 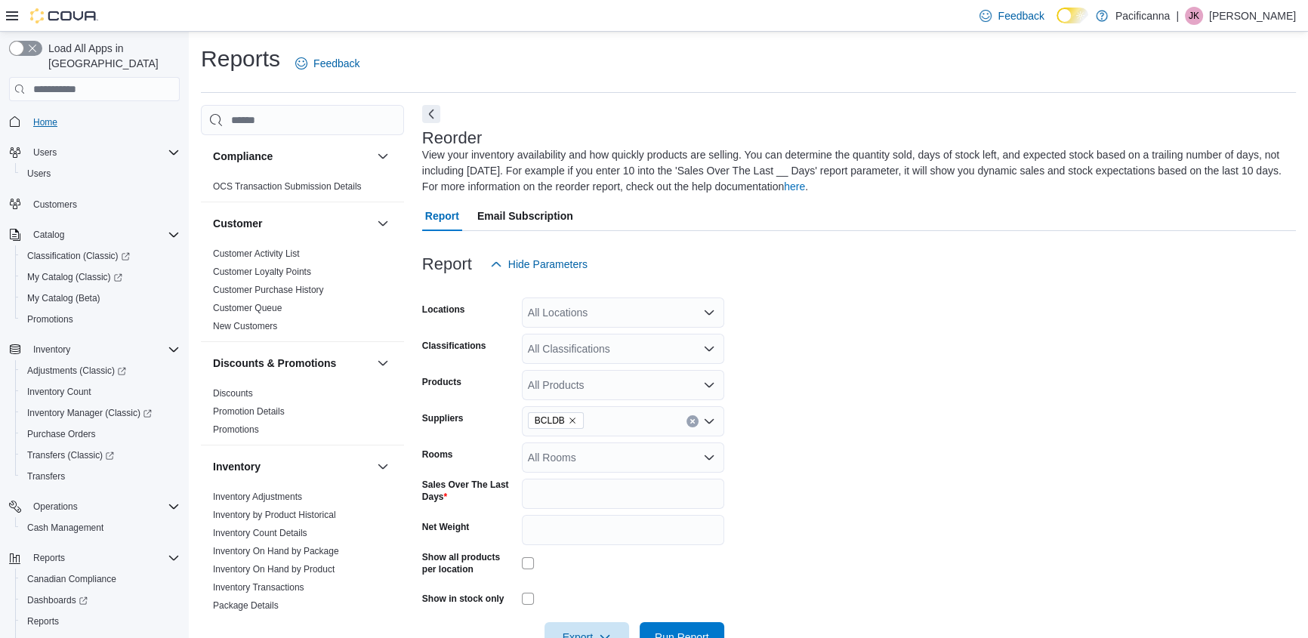 I want to click on a: Inventory by Product Historical, so click(x=274, y=515).